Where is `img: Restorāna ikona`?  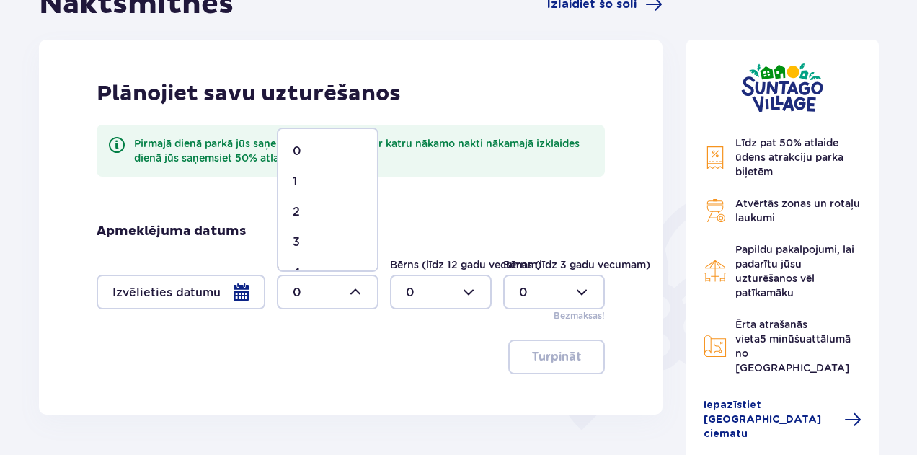 img: Restorāna ikona is located at coordinates (715, 271).